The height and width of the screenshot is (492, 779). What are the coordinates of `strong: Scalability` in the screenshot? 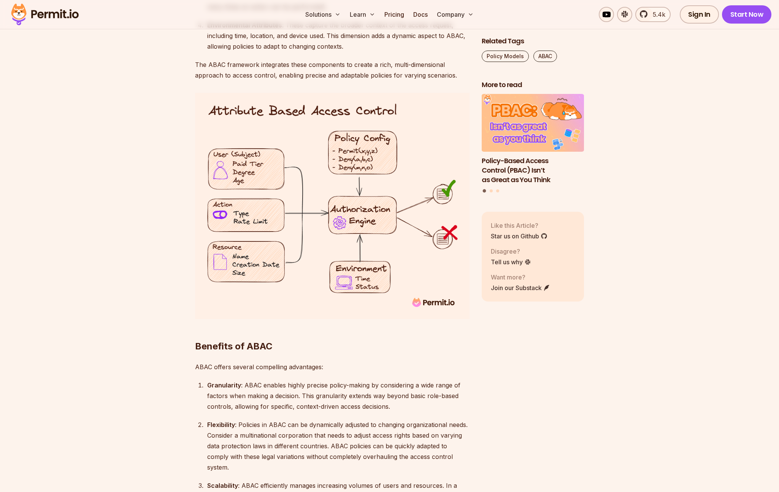 It's located at (222, 486).